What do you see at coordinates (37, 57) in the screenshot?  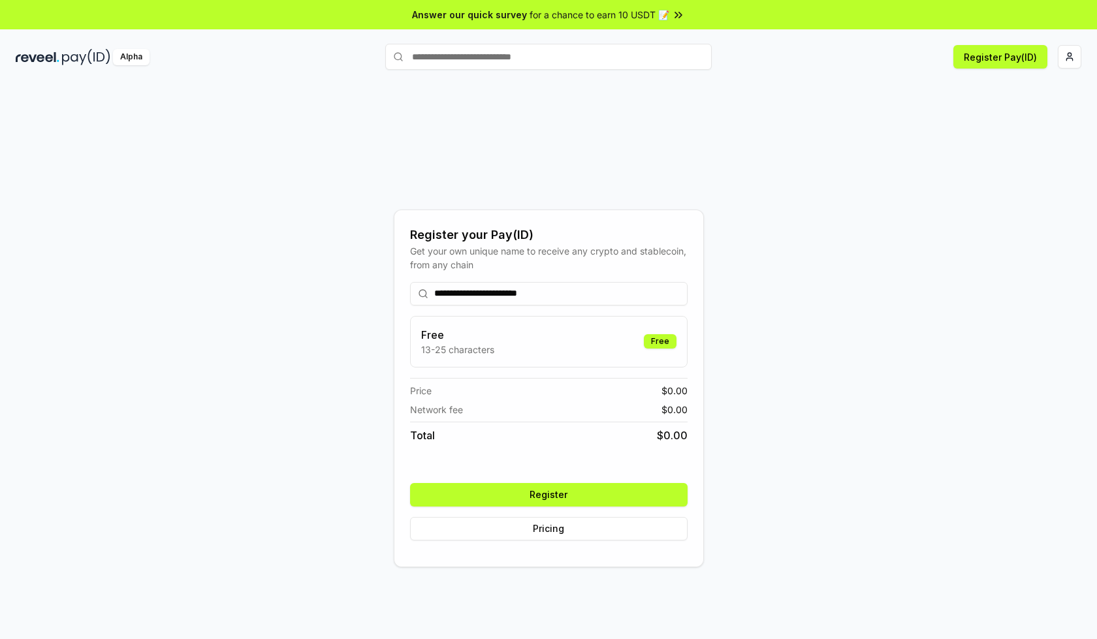 I see `img: reveel_dark` at bounding box center [37, 57].